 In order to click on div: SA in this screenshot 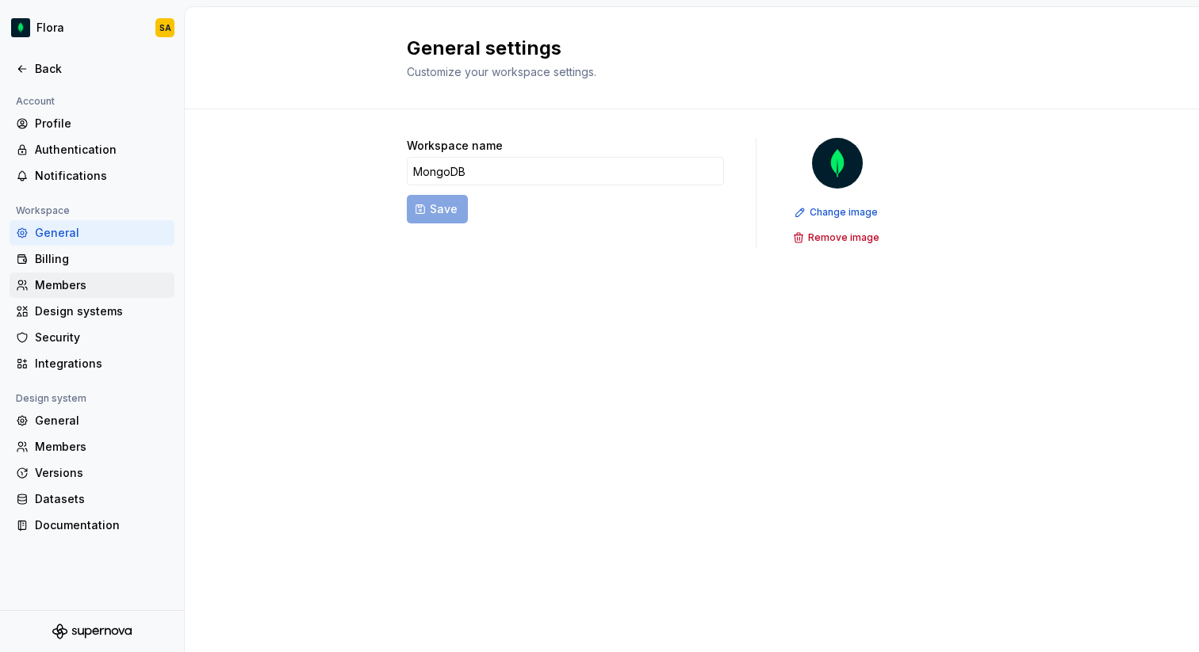, I will do `click(165, 28)`.